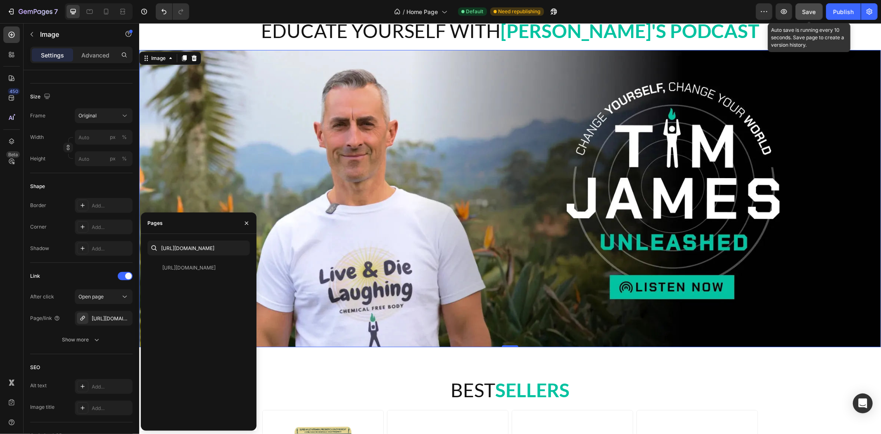  Describe the element at coordinates (843, 12) in the screenshot. I see `button: Publish` at that location.